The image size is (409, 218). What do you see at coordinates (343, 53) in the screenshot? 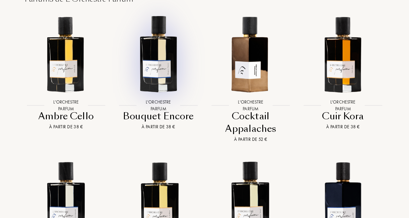
I see `img: Cuir Kora L Orchestre Parfum` at bounding box center [343, 53].